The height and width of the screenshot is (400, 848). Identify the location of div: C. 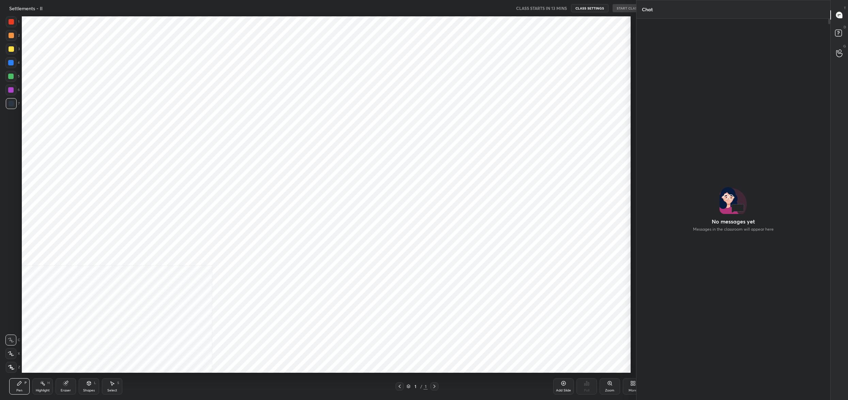
(13, 340).